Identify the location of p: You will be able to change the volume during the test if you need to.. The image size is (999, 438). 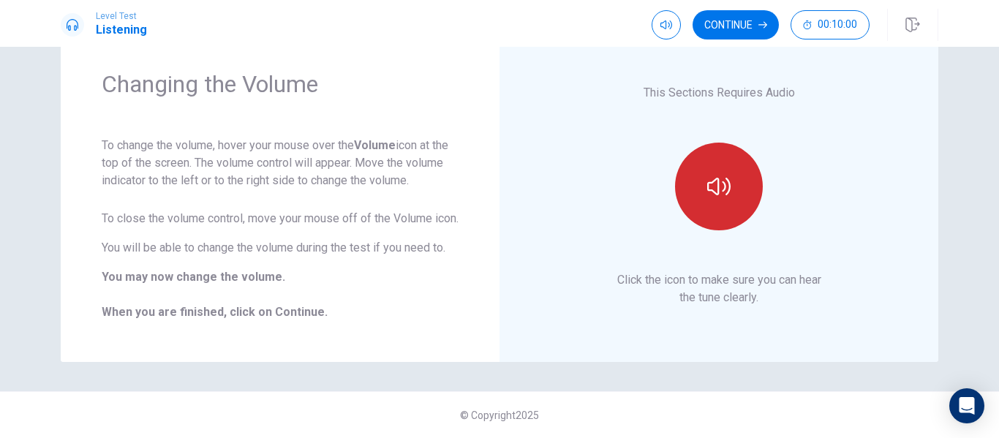
(280, 248).